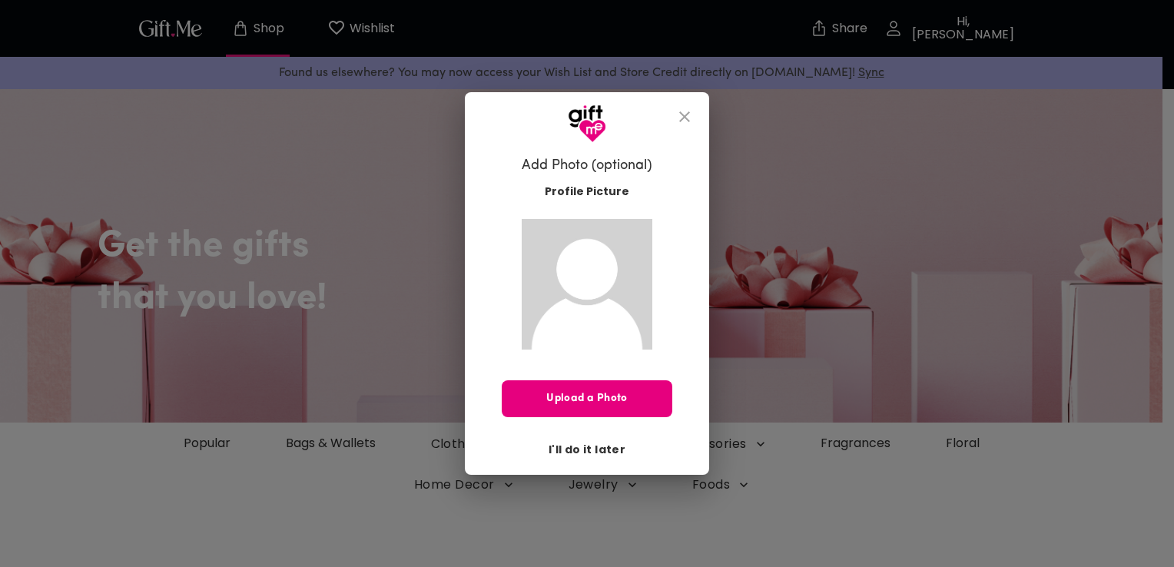 Image resolution: width=1174 pixels, height=567 pixels. What do you see at coordinates (587, 450) in the screenshot?
I see `button: I'll do it later` at bounding box center [587, 450].